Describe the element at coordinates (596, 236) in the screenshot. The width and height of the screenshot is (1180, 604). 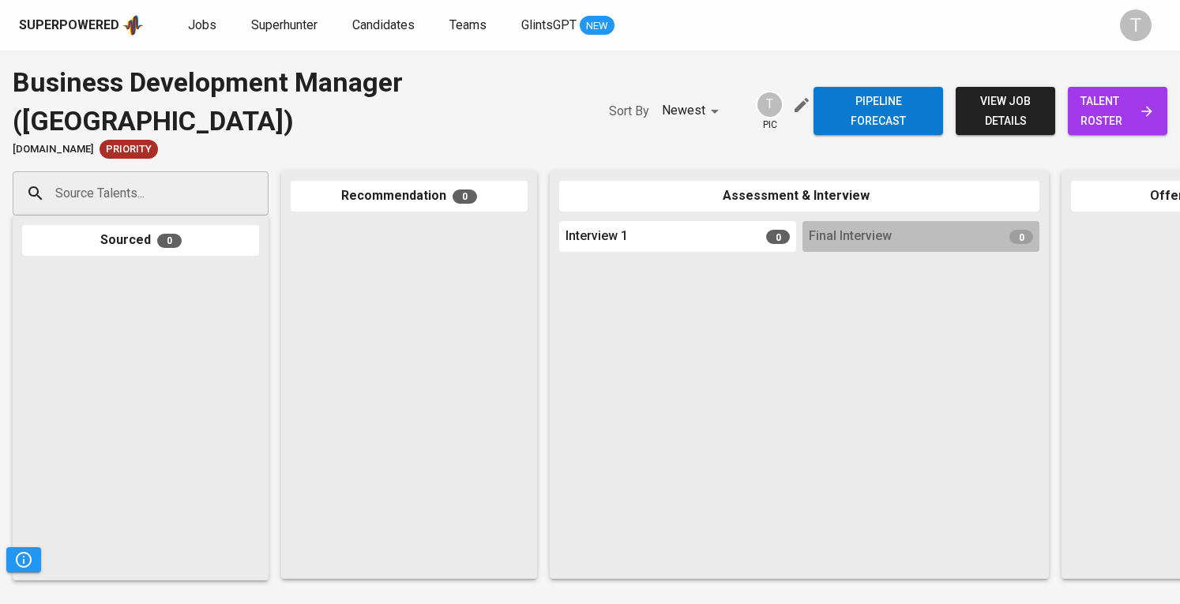
I see `span: Interview 1` at that location.